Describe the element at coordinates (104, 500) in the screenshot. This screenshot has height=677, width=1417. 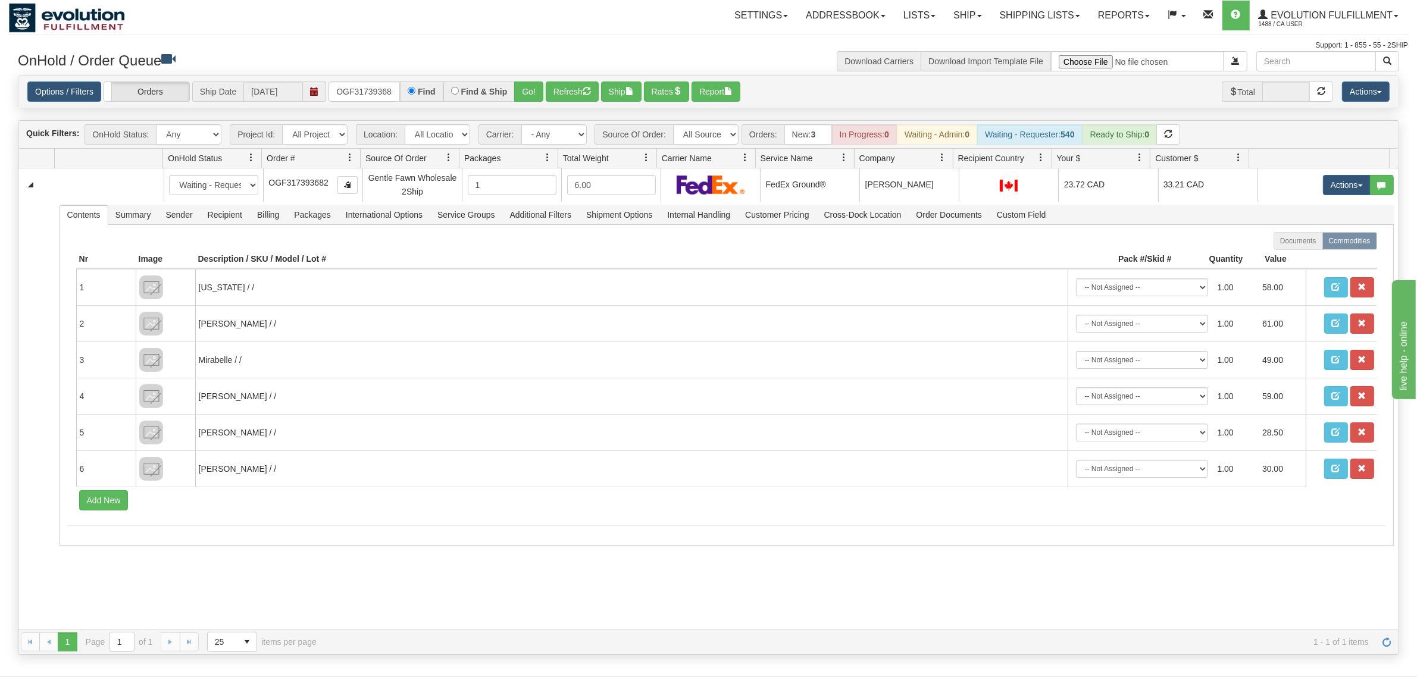
I see `button: Add New` at that location.